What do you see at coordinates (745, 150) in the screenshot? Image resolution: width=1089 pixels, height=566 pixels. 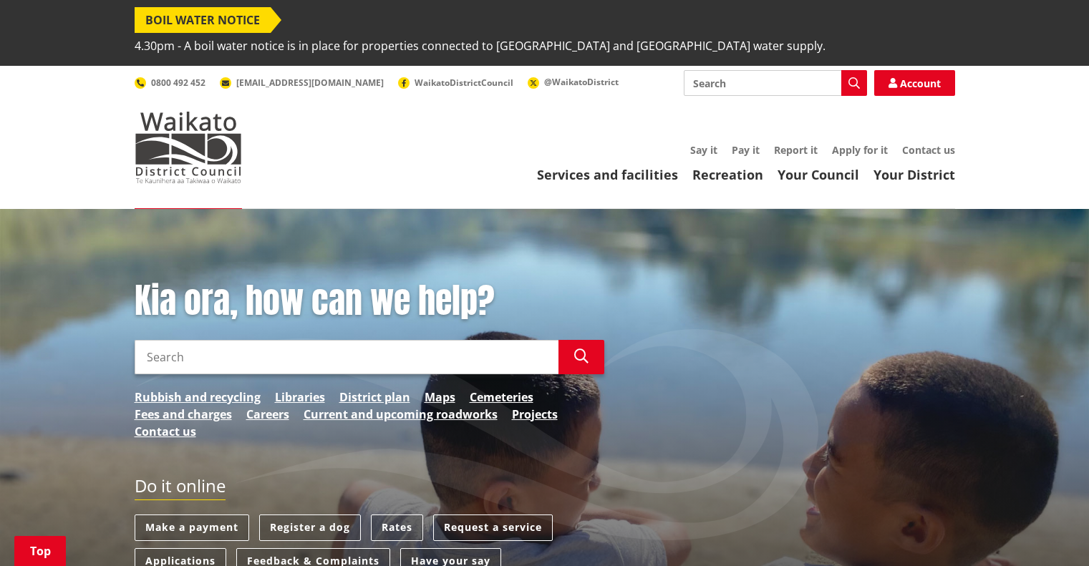 I see `a: Pay it` at bounding box center [745, 150].